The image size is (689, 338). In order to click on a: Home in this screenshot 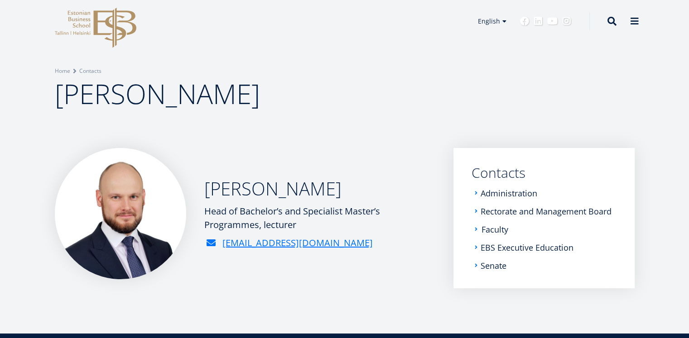, I will do `click(63, 71)`.